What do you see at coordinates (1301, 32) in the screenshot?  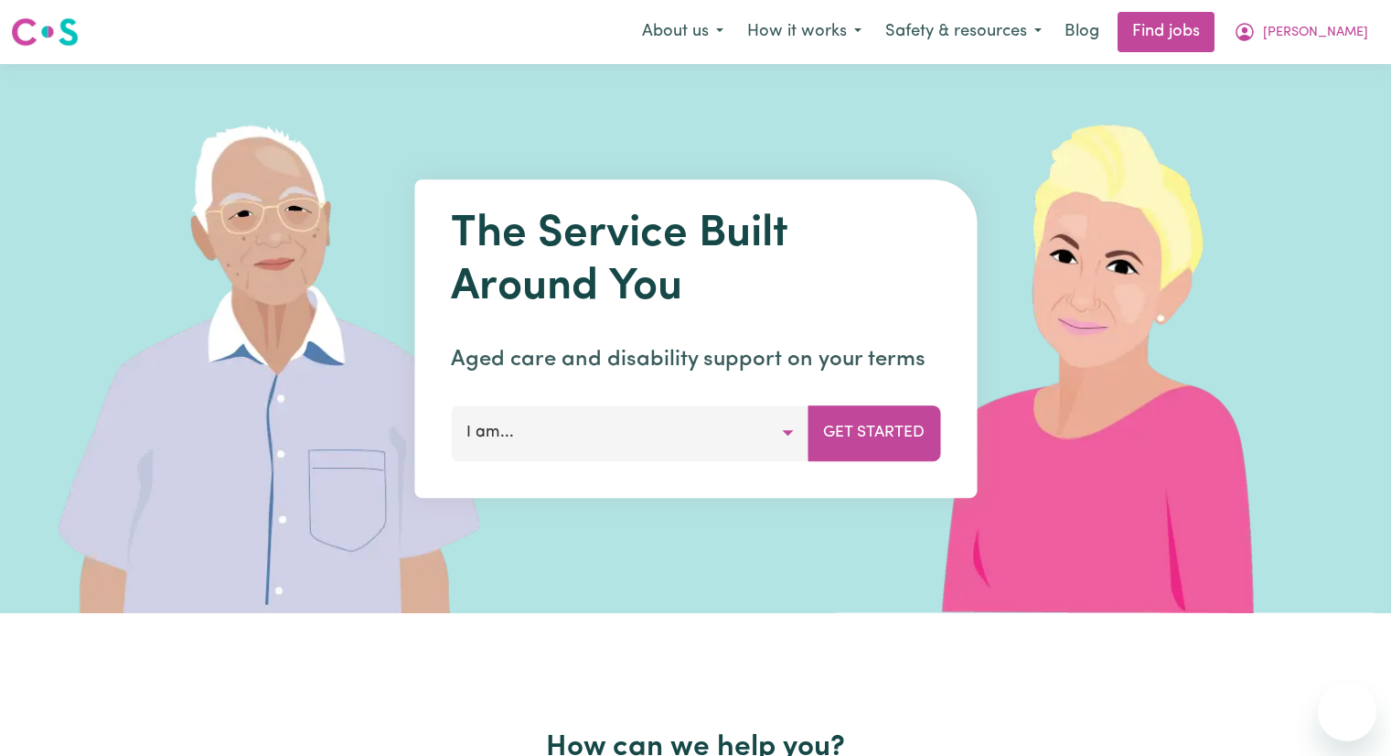 I see `button: My Account` at bounding box center [1301, 32].